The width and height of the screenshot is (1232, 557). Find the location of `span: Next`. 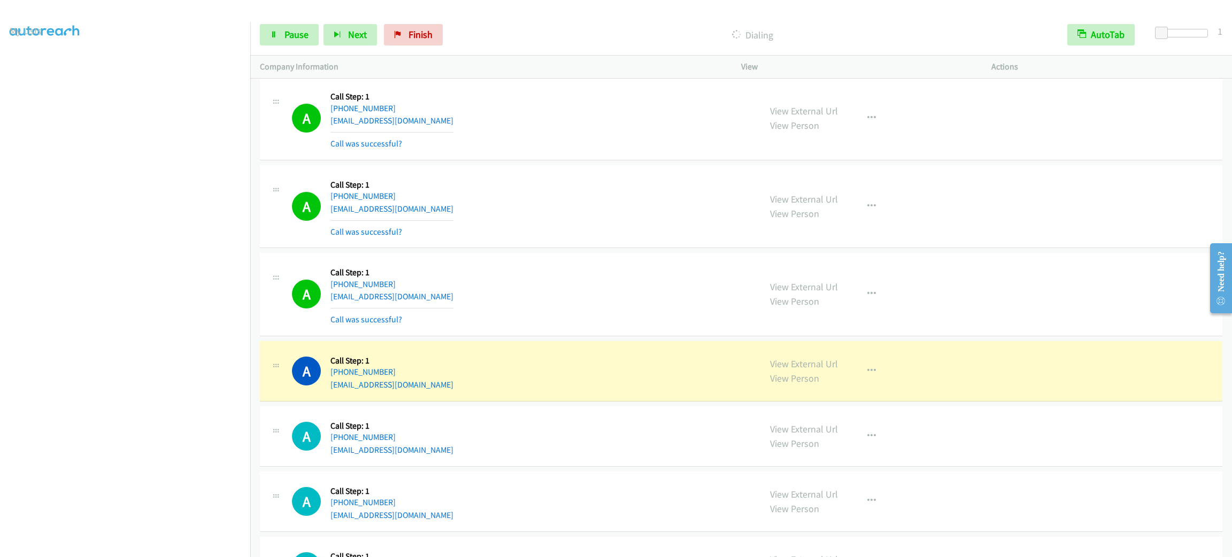

span: Next is located at coordinates (357, 34).